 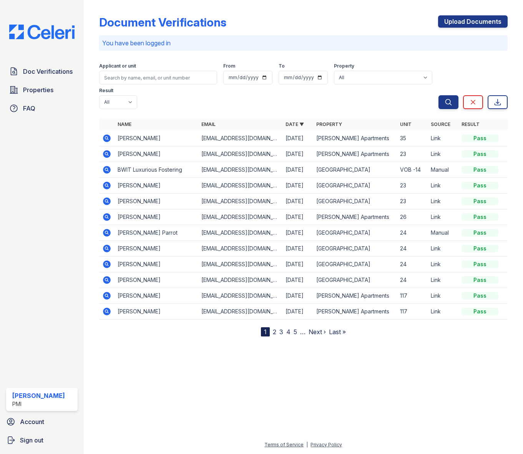 I want to click on span: Account, so click(x=32, y=422).